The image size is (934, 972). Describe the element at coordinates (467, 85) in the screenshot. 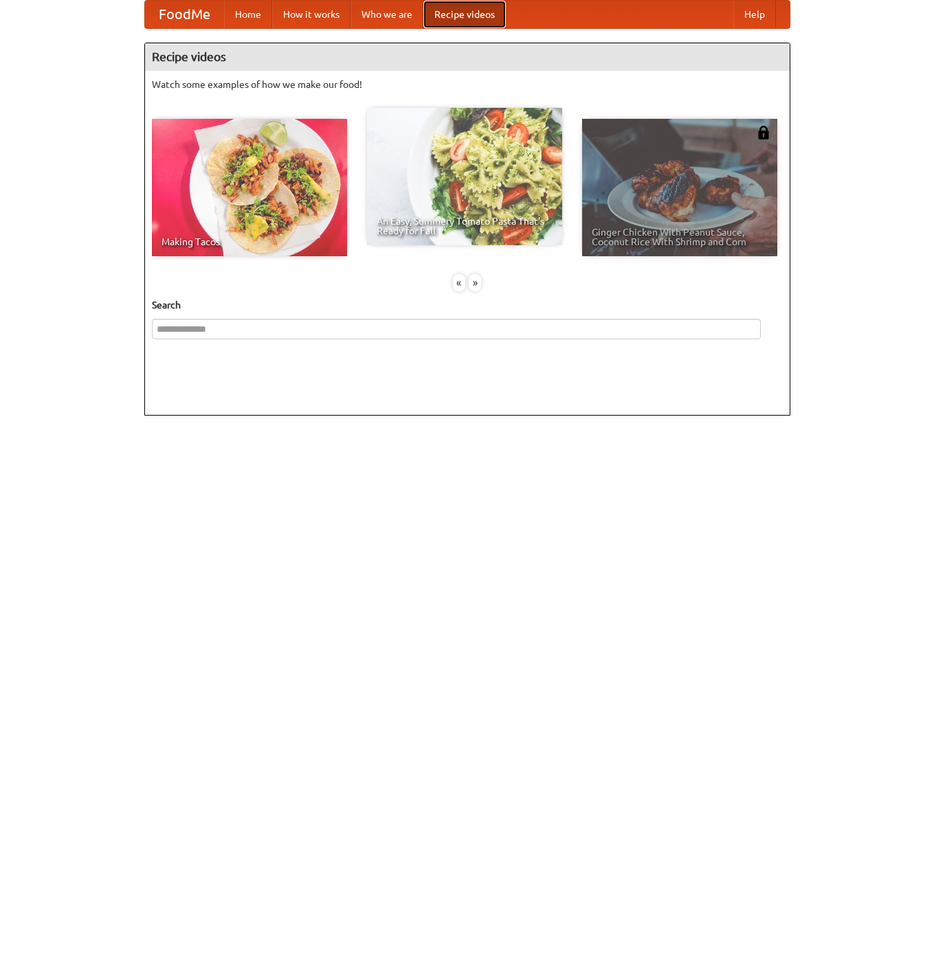

I see `p: Watch some examples of how we make our food!` at that location.